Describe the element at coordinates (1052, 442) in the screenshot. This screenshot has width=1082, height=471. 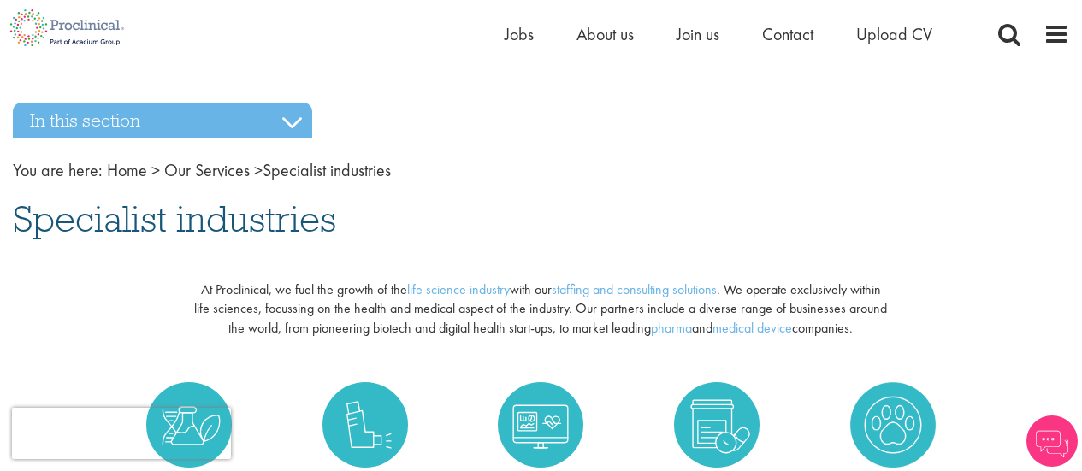
I see `img: Chatbot` at that location.